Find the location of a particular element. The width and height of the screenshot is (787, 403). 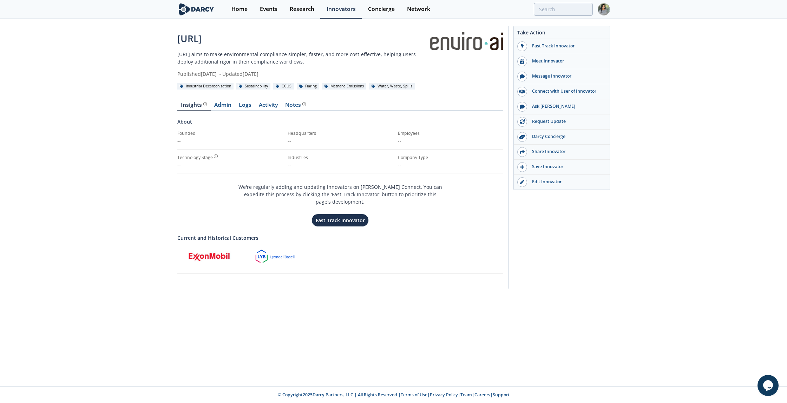

a: Current and Historical Customers is located at coordinates (340, 238).